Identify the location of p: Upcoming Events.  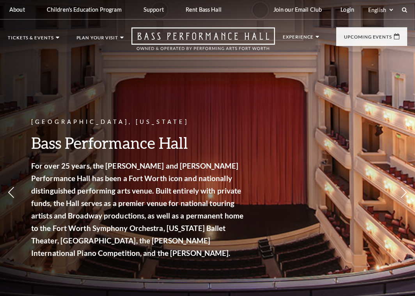
(367, 39).